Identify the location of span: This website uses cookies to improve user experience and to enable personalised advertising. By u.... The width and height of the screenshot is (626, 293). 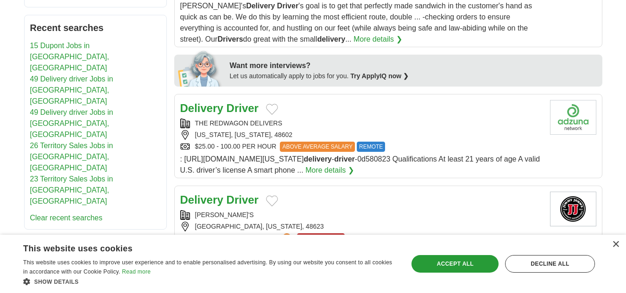
(207, 267).